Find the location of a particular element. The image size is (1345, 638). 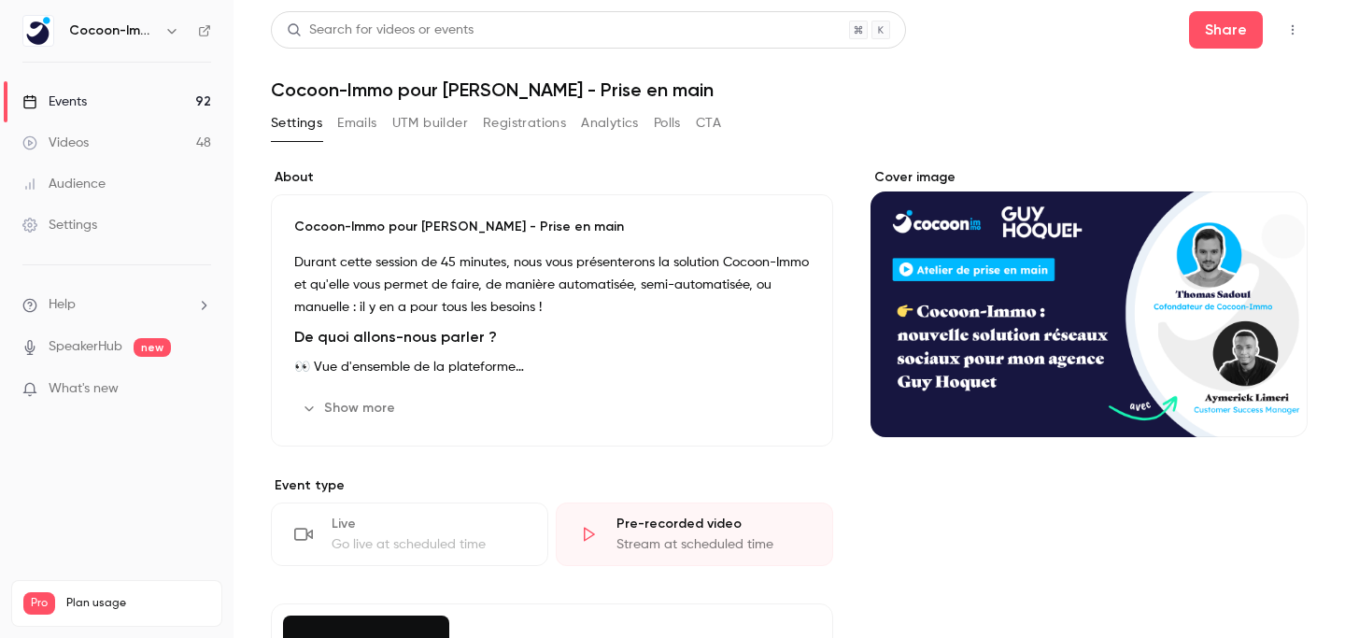

span: Pro is located at coordinates (39, 604).